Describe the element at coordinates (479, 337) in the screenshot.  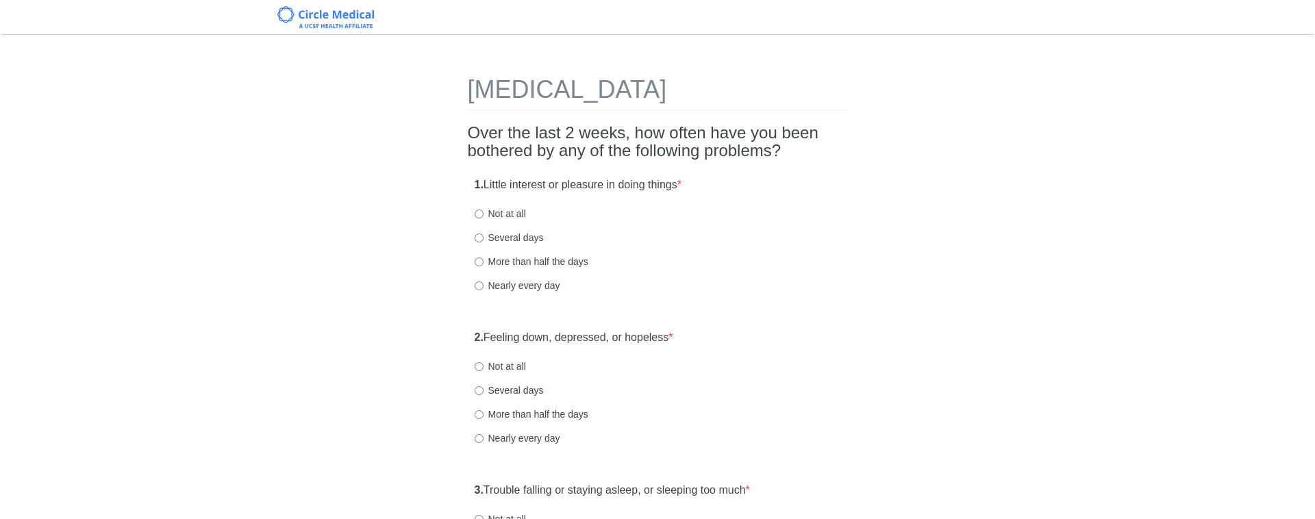
I see `strong: 2.` at that location.